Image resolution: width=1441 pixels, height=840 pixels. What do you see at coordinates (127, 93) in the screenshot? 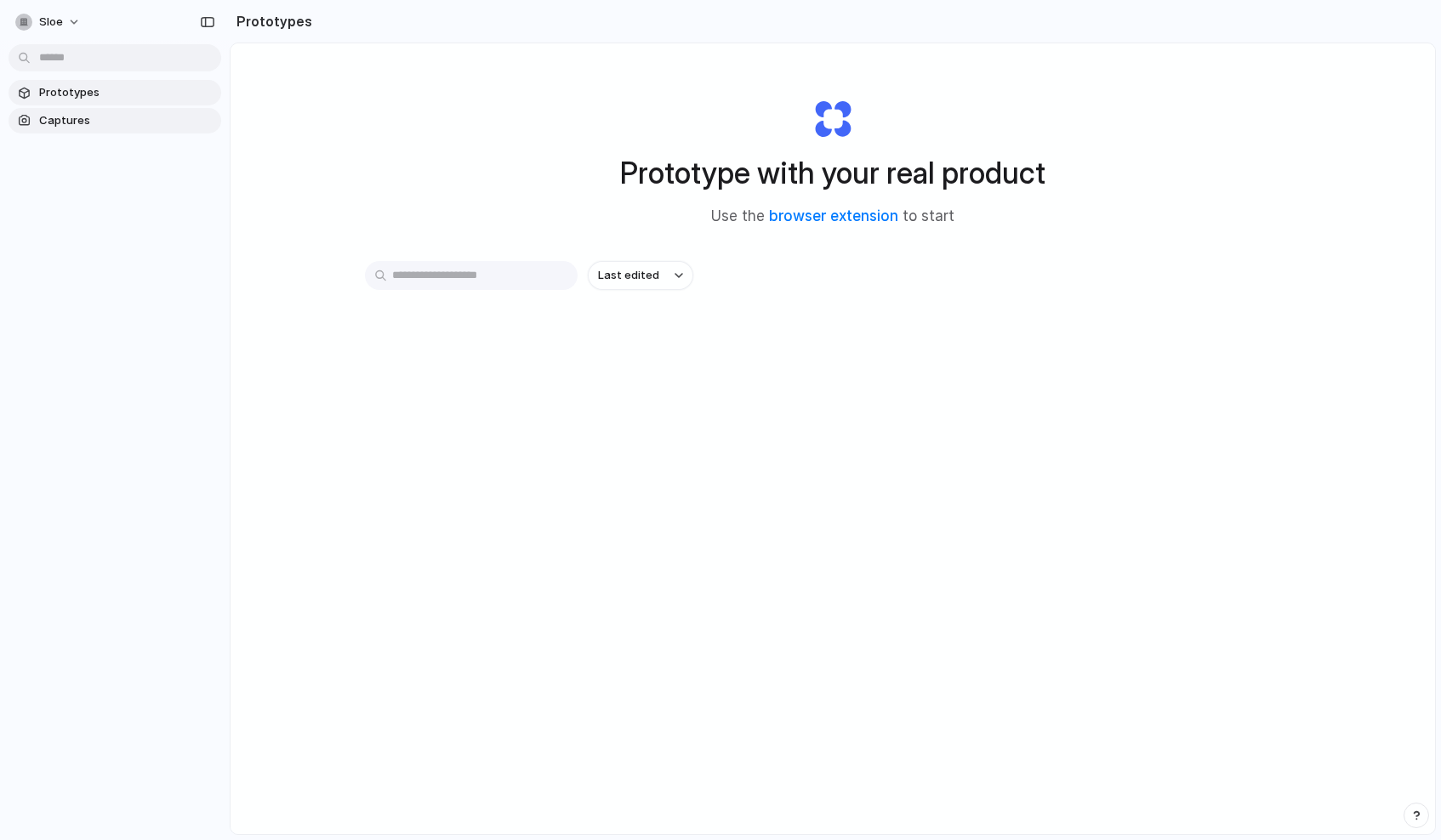
I see `span: Prototypes` at bounding box center [127, 93].